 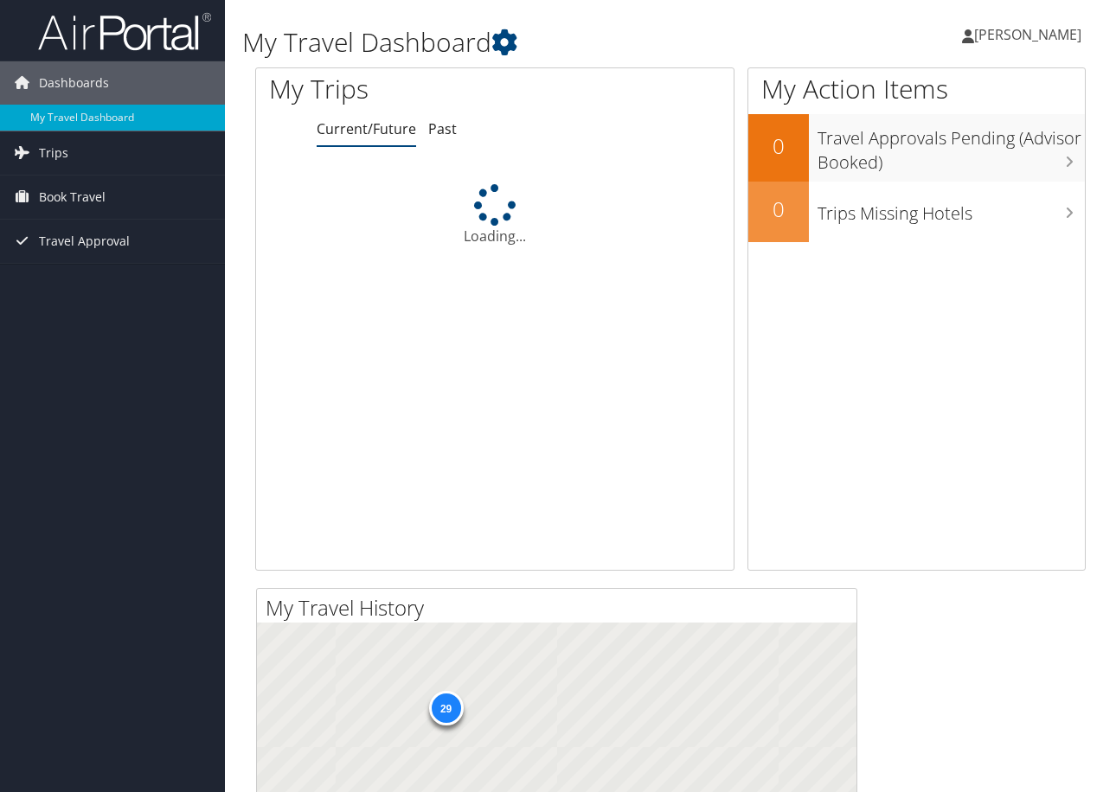 What do you see at coordinates (951, 209) in the screenshot?
I see `h3: Trips Missing Hotels` at bounding box center [951, 209].